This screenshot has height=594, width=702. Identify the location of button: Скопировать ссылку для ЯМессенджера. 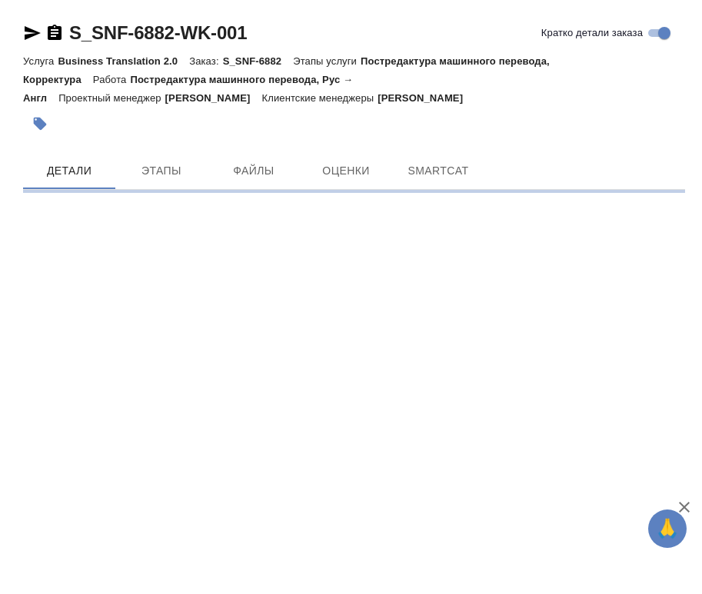
(32, 33).